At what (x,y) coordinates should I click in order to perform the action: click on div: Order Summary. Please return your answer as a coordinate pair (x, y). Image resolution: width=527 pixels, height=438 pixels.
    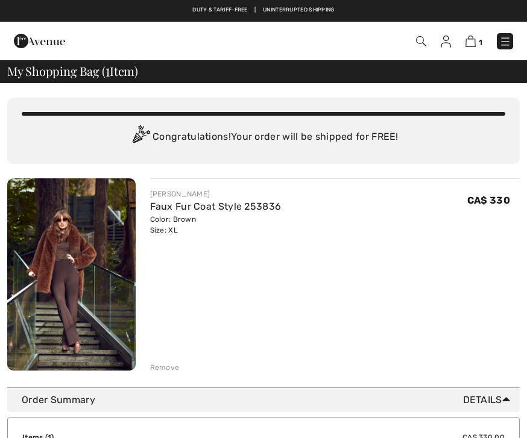
    Looking at the image, I should click on (268, 400).